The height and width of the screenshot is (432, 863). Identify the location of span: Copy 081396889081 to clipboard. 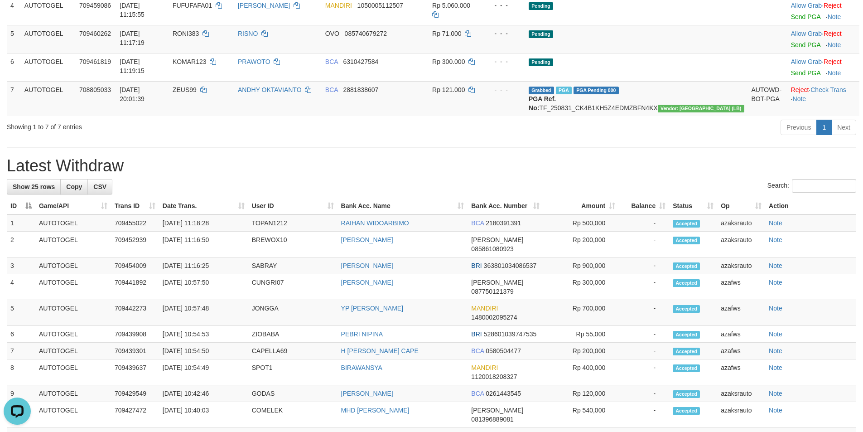
(492, 419).